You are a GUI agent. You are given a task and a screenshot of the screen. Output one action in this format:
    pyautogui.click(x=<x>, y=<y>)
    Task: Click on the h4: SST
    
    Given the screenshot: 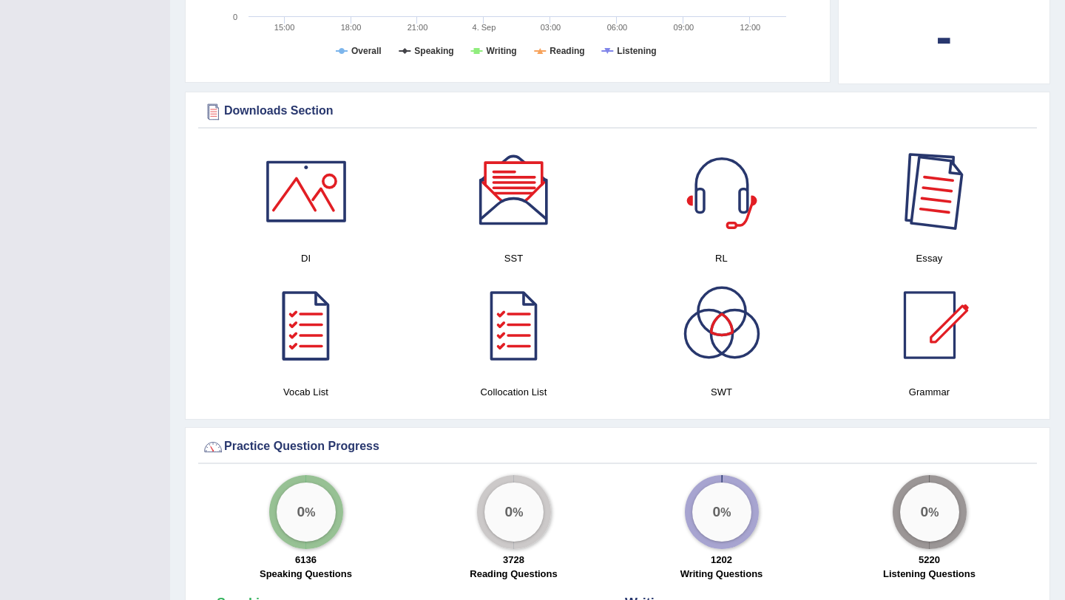 What is the action you would take?
    pyautogui.click(x=513, y=258)
    